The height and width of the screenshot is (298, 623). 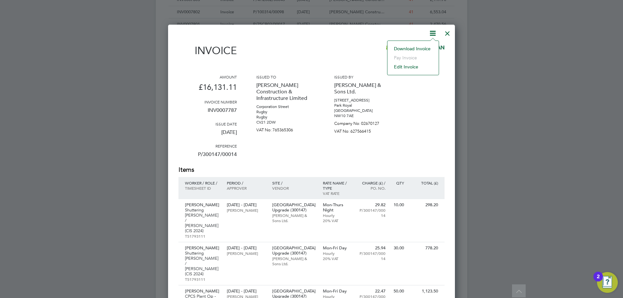 I want to click on p: 30.00, so click(x=398, y=248).